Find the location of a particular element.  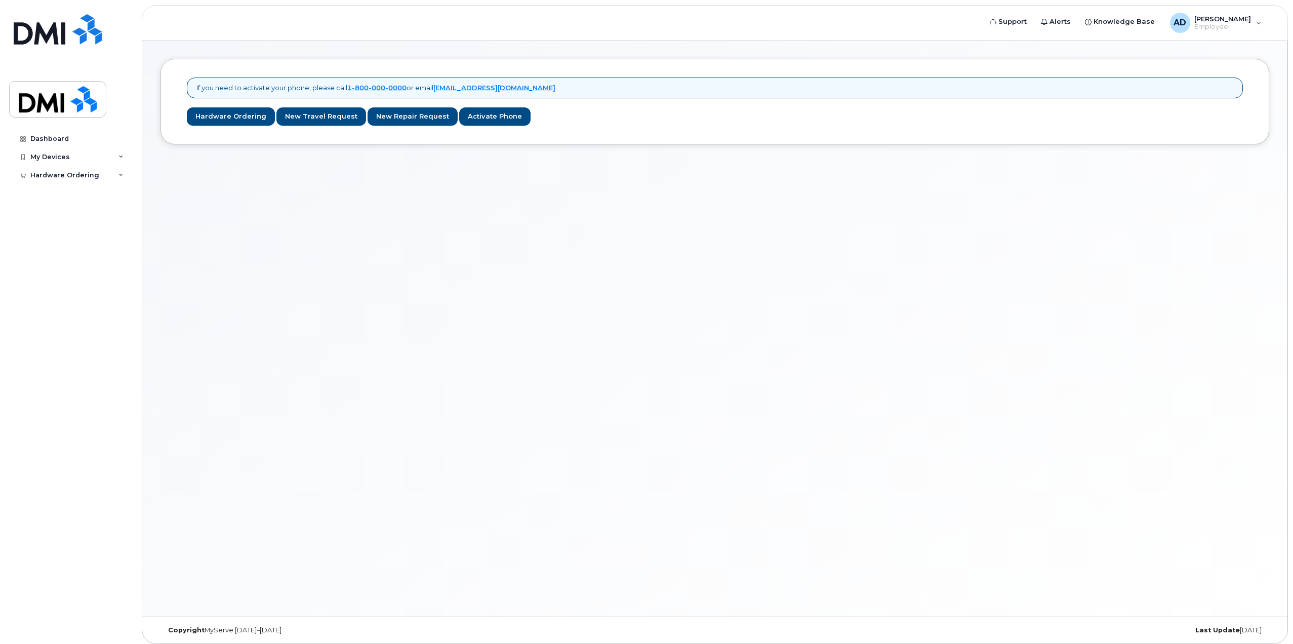

p: If you need to activate your phone, please call or email is located at coordinates (376, 88).